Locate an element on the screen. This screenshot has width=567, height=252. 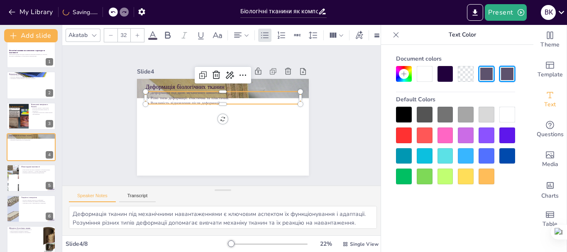
p: Взаємодія компонентів впливає на властивості. is located at coordinates (42, 110).